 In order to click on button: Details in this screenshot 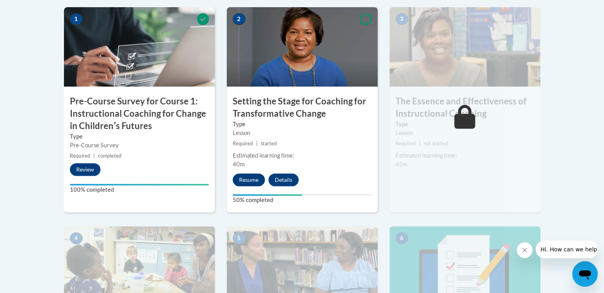, I will do `click(283, 180)`.